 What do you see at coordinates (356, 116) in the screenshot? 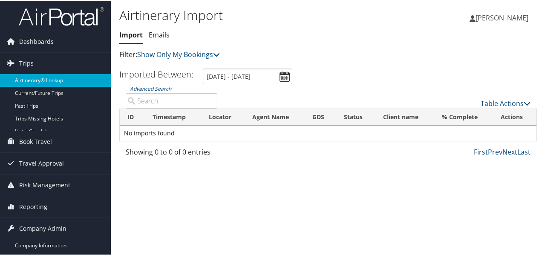
I see `th: Status: activate to sort column ascending` at bounding box center [356, 116].